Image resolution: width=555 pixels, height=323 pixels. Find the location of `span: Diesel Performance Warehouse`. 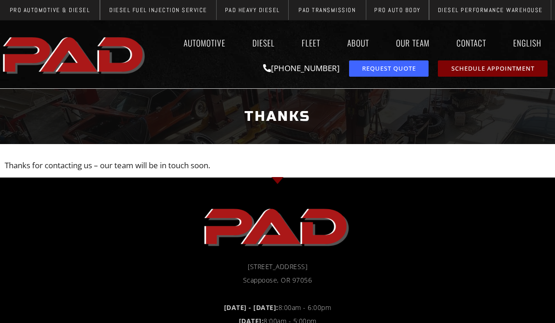

span: Diesel Performance Warehouse is located at coordinates (491, 10).